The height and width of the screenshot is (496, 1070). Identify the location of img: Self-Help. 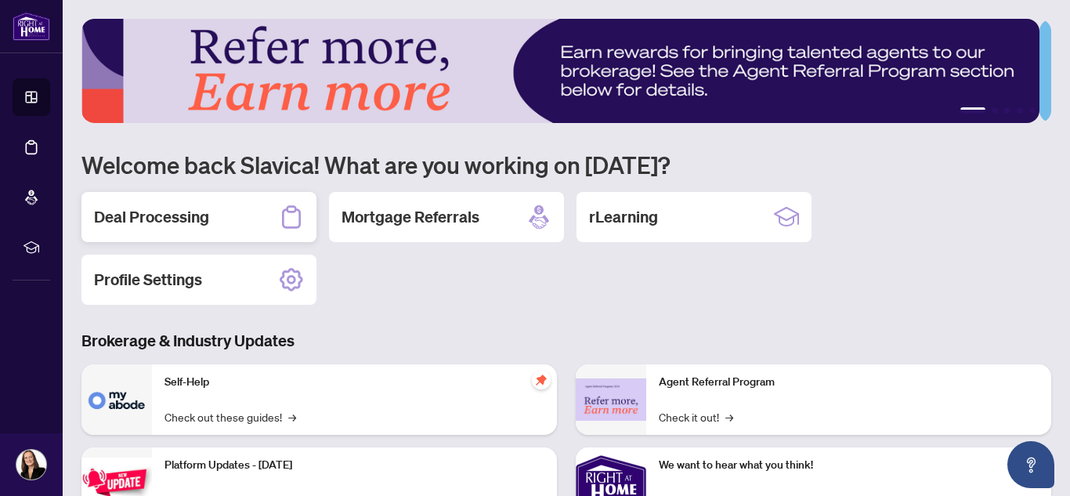
(117, 399).